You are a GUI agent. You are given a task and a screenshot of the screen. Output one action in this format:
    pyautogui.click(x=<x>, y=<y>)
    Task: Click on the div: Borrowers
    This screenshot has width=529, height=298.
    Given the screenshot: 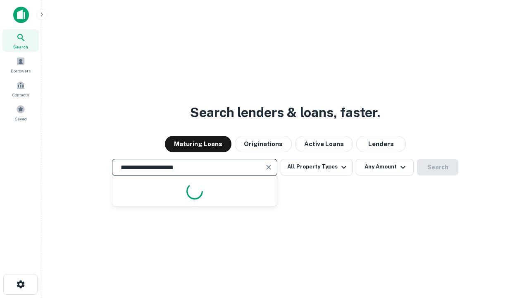 What is the action you would take?
    pyautogui.click(x=21, y=64)
    